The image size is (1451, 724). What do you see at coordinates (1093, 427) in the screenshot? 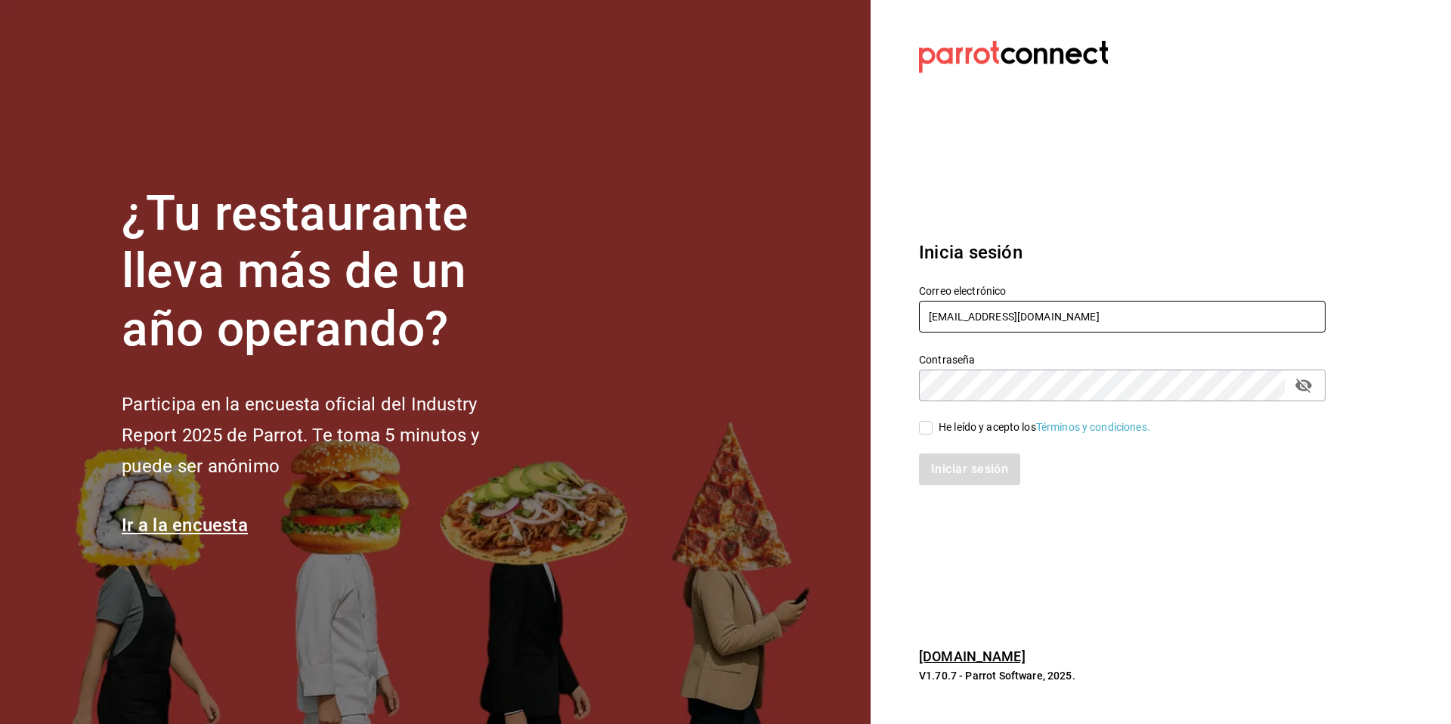
I see `a: Términos y condiciones.` at bounding box center [1093, 427].